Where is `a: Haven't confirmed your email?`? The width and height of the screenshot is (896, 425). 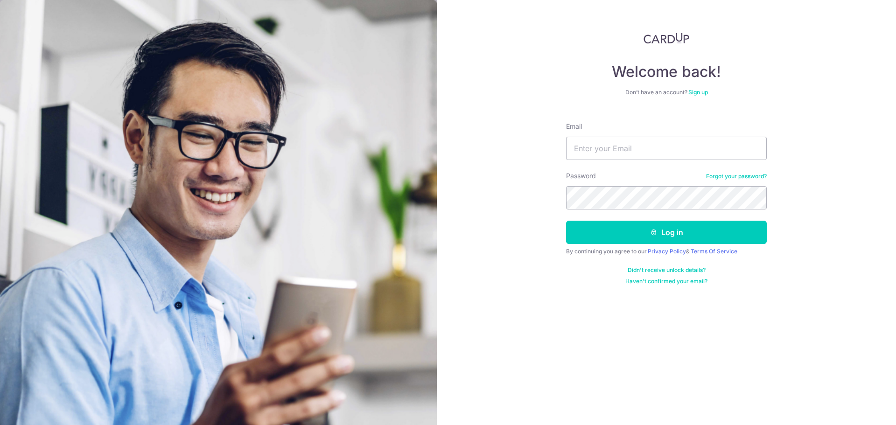
a: Haven't confirmed your email? is located at coordinates (666, 281).